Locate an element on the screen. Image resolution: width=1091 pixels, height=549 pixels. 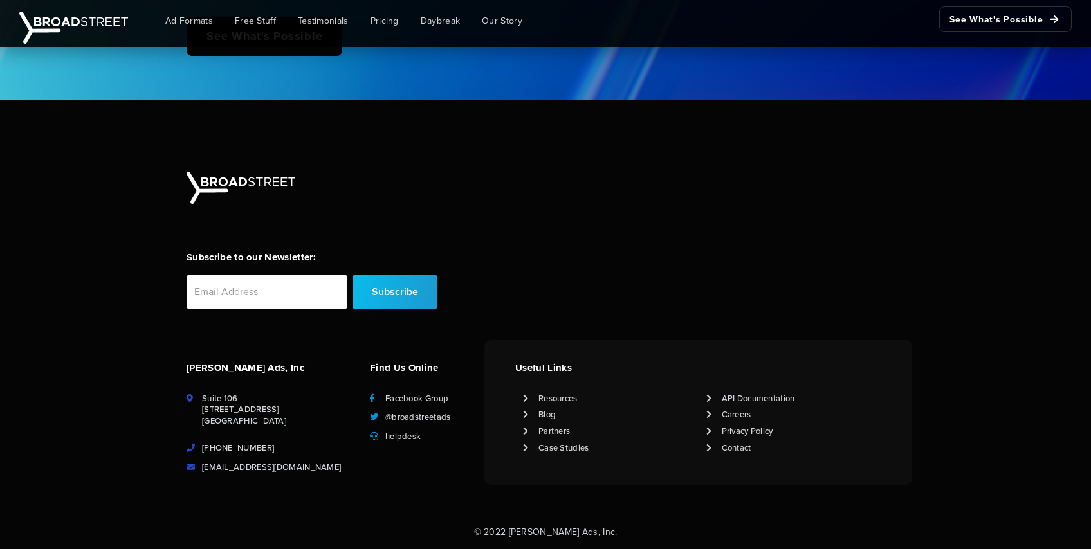
a: @broadstreetads is located at coordinates (418, 417).